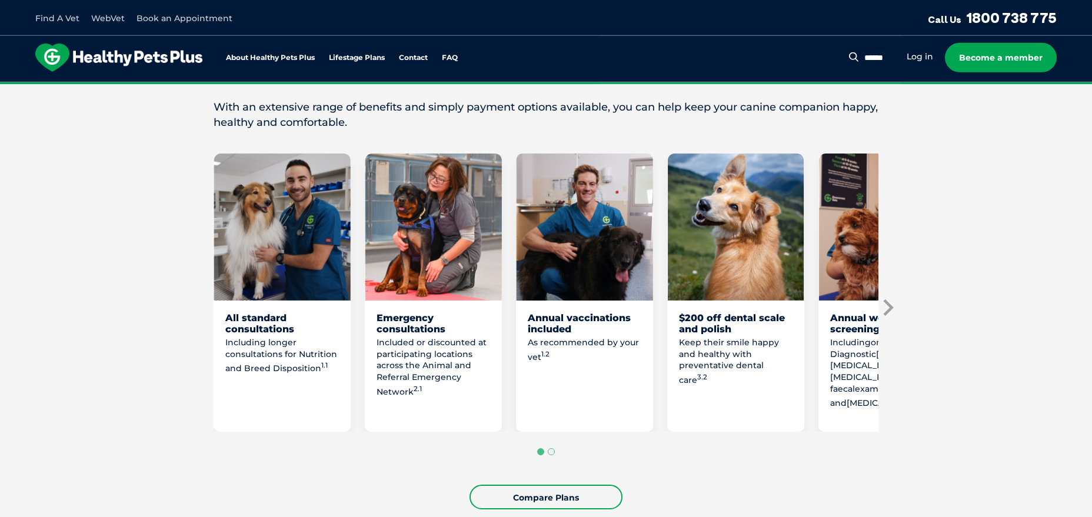 This screenshot has height=517, width=1092. I want to click on img: hpp-logo, so click(119, 58).